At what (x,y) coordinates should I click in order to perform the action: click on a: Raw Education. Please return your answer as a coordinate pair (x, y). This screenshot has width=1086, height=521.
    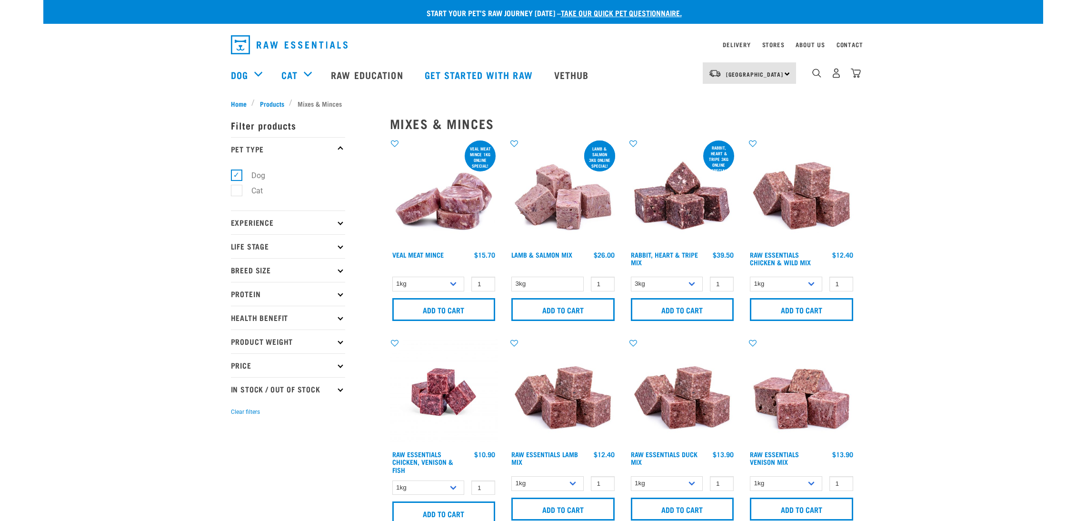
    Looking at the image, I should click on (368, 75).